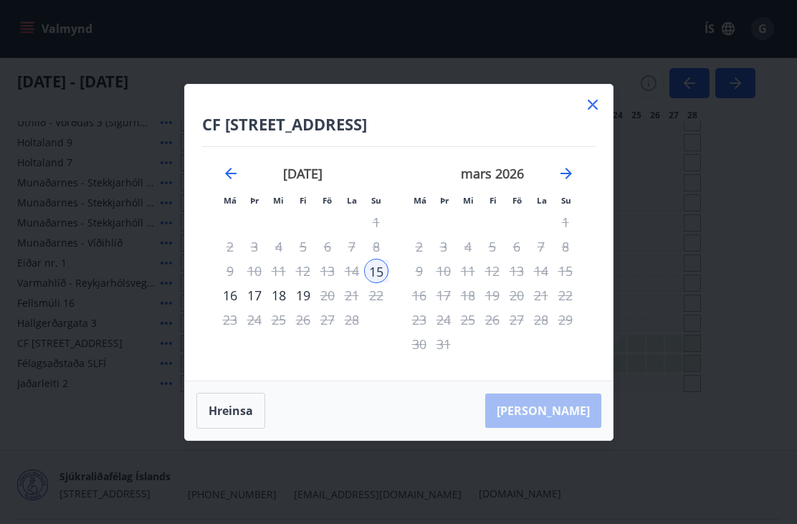 The image size is (797, 524). What do you see at coordinates (492, 295) in the screenshot?
I see `td: Not available. fimmtudagur, 19. mars 2026` at bounding box center [492, 295].